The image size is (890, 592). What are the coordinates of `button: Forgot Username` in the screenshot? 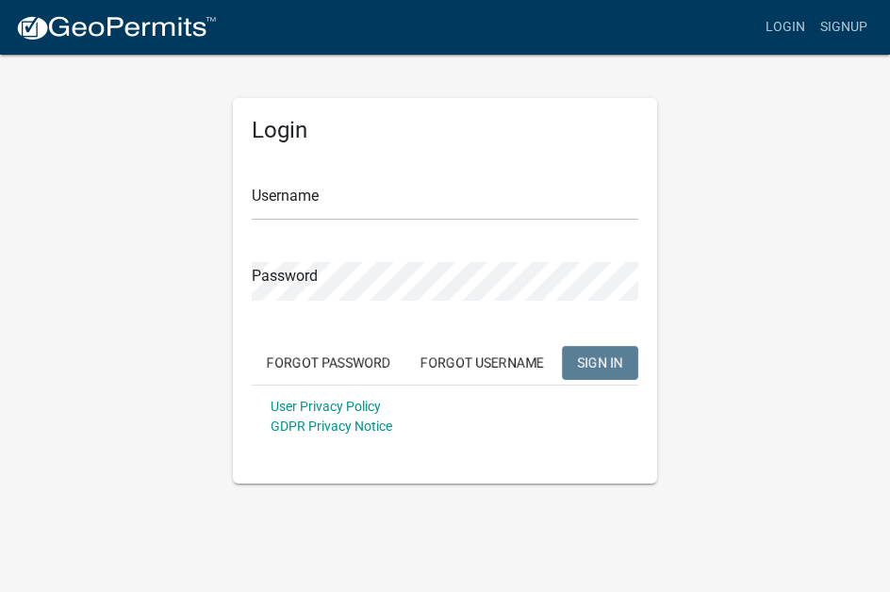 It's located at (482, 363).